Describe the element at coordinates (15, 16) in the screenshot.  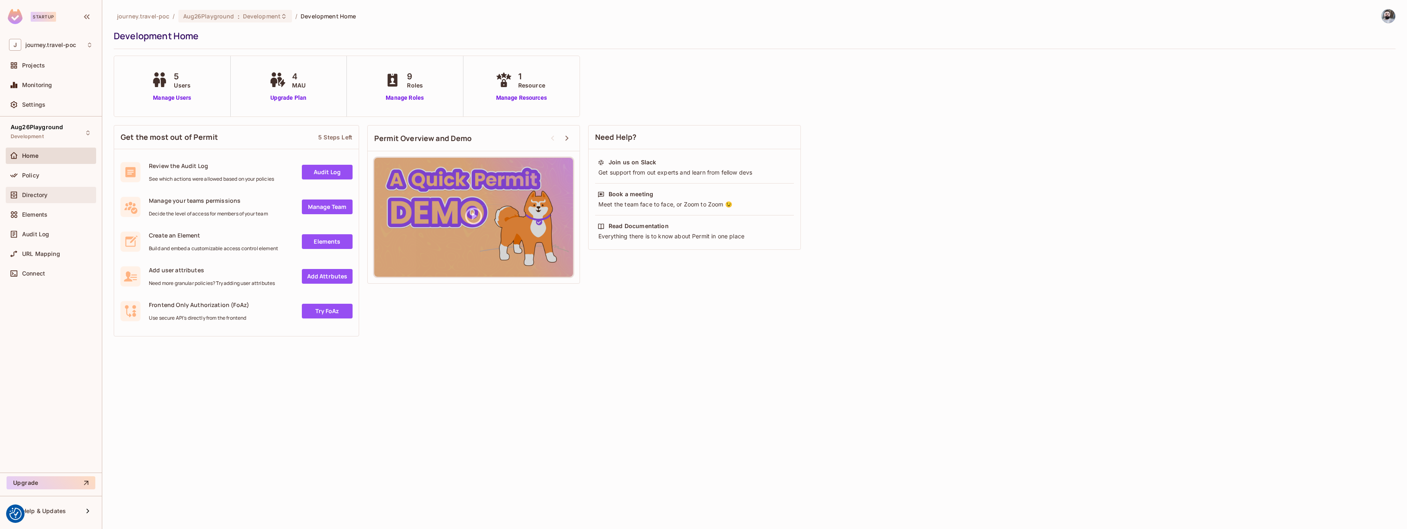
I see `img: SReyMgAAAABJRU5ErkJggg==` at that location.